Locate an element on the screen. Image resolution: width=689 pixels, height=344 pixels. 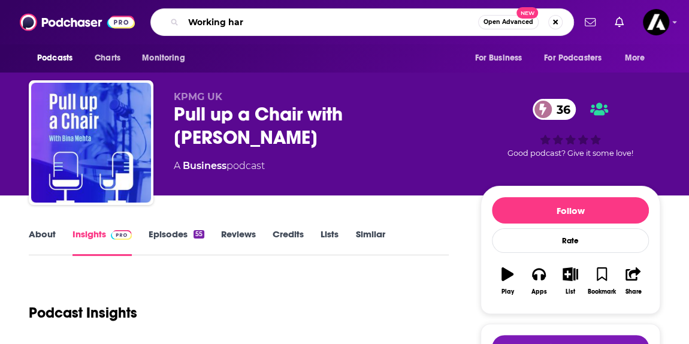
button: Share is located at coordinates (633, 281).